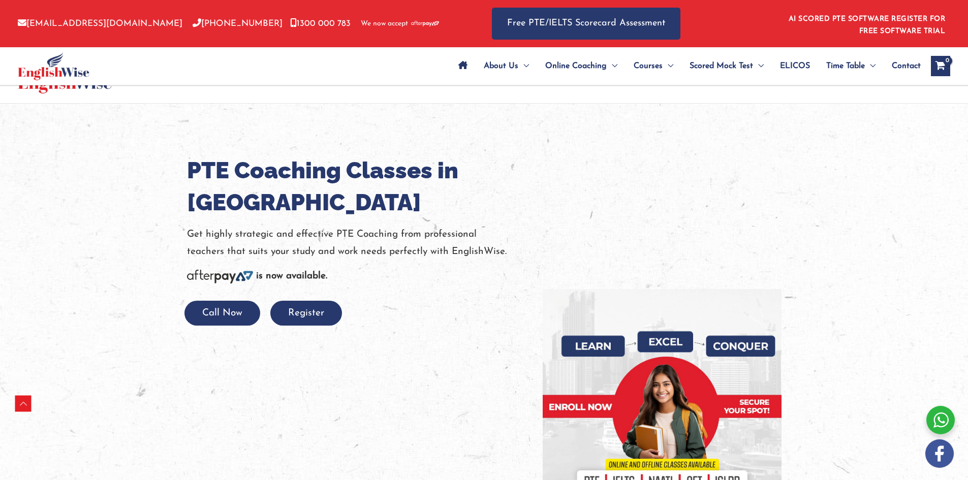 This screenshot has width=968, height=480. What do you see at coordinates (501, 66) in the screenshot?
I see `span: About Us` at bounding box center [501, 66].